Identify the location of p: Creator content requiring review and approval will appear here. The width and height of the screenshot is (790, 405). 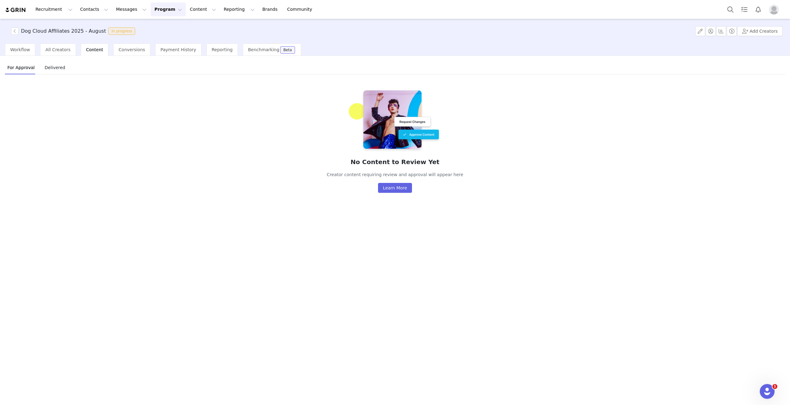
(395, 175).